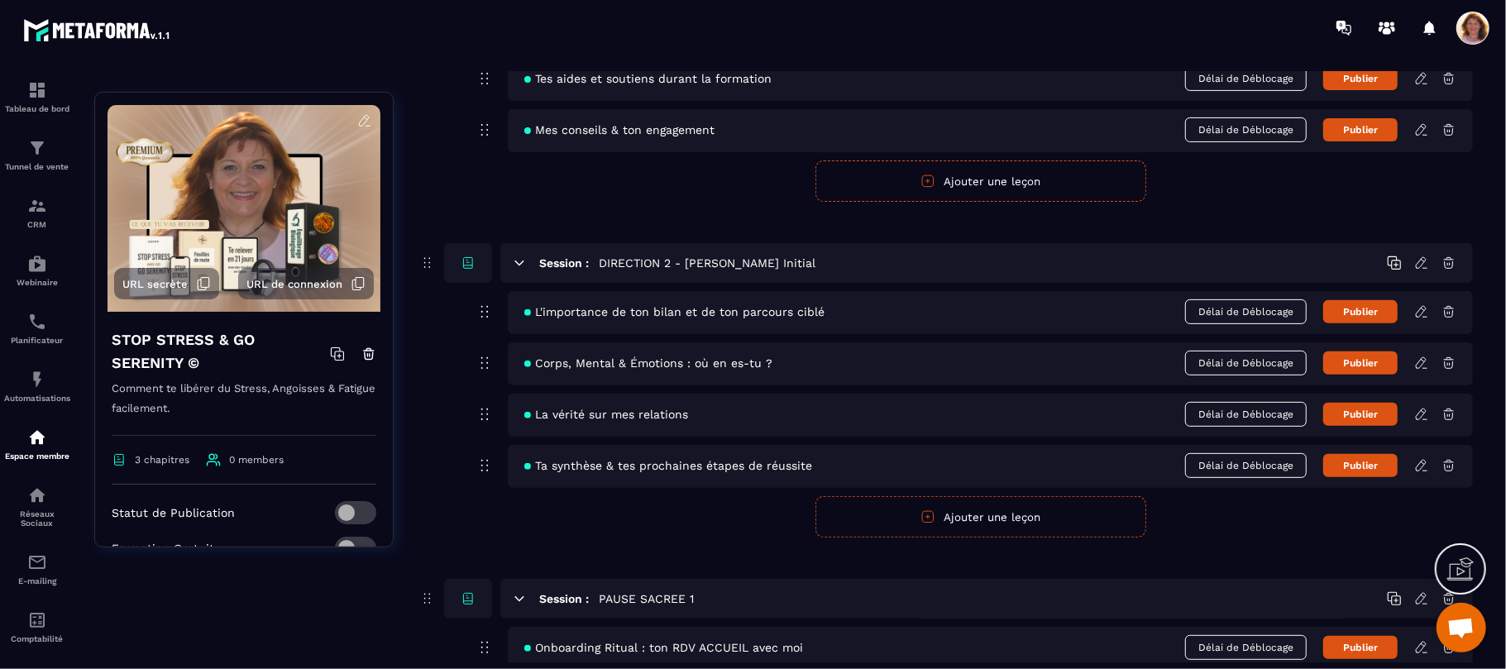 The width and height of the screenshot is (1506, 669). Describe the element at coordinates (37, 620) in the screenshot. I see `img: accountant` at that location.